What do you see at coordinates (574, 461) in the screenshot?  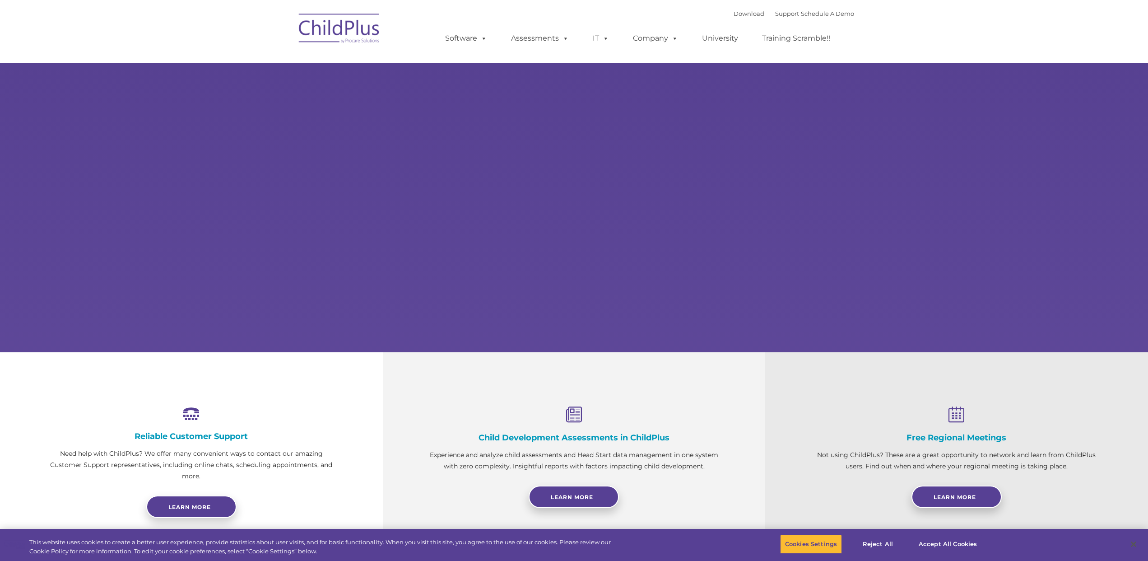 I see `p: Experience and analyze child assessments and Head Start data management in one system with zero c...` at bounding box center [574, 461].